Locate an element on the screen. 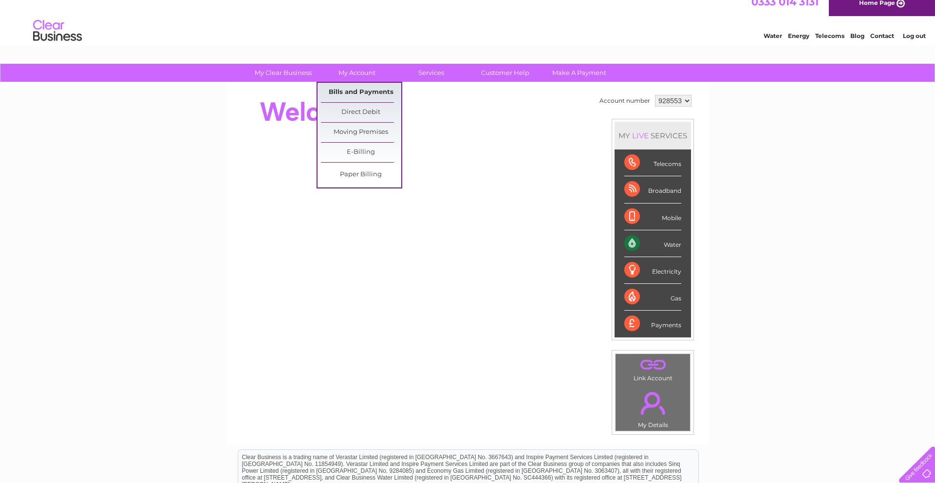 This screenshot has height=483, width=935. td: Account number is located at coordinates (625, 101).